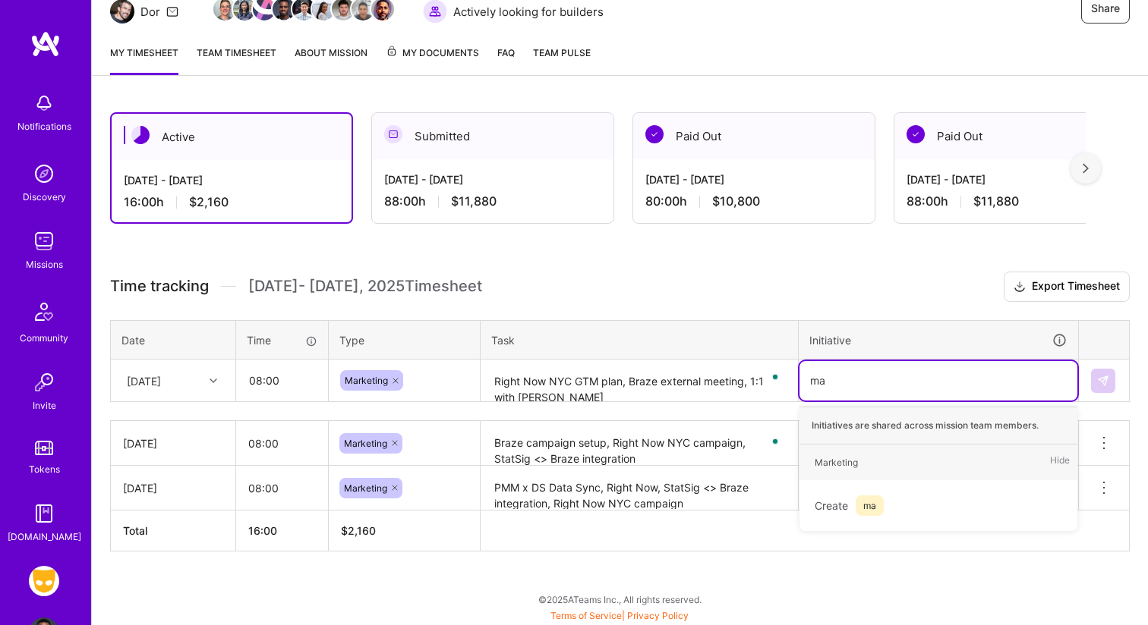 The height and width of the screenshot is (625, 1148). I want to click on div: Tokens, so click(44, 469).